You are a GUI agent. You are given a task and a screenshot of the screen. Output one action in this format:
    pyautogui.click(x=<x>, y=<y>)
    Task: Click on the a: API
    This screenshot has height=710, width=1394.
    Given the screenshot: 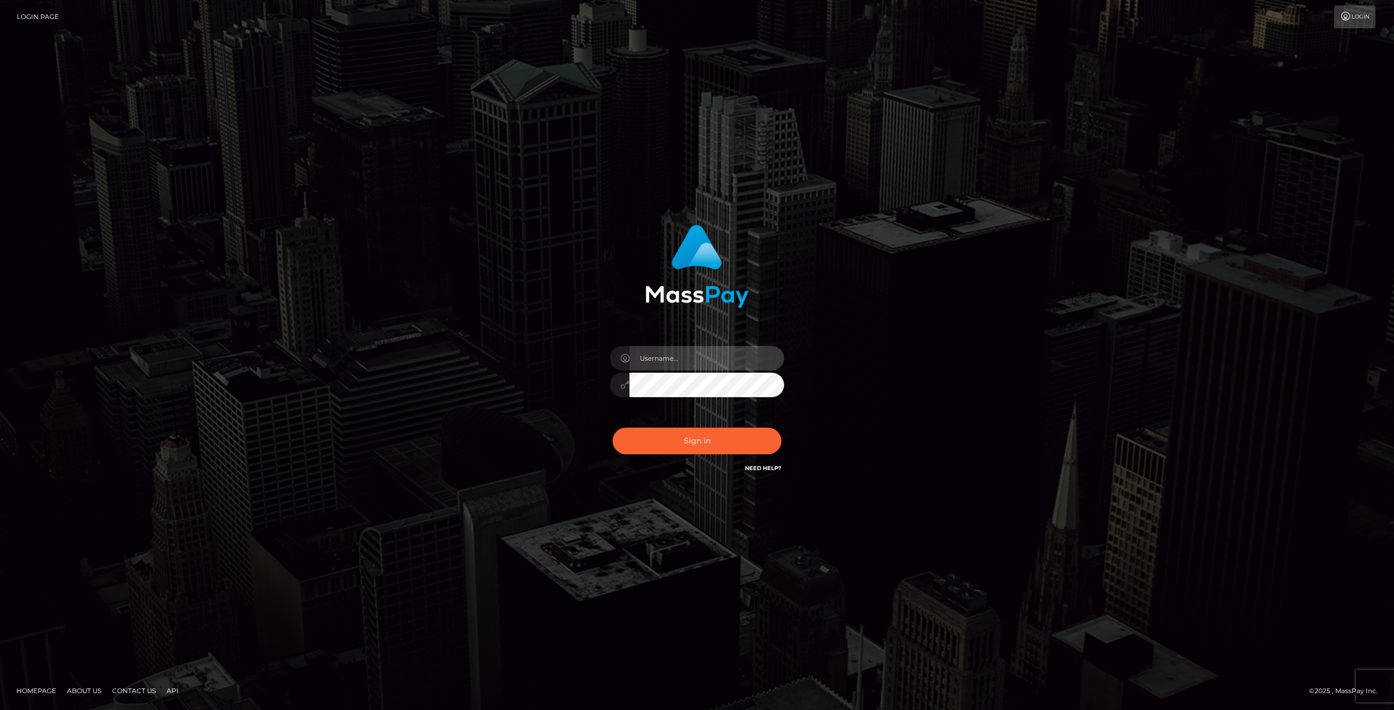 What is the action you would take?
    pyautogui.click(x=173, y=691)
    